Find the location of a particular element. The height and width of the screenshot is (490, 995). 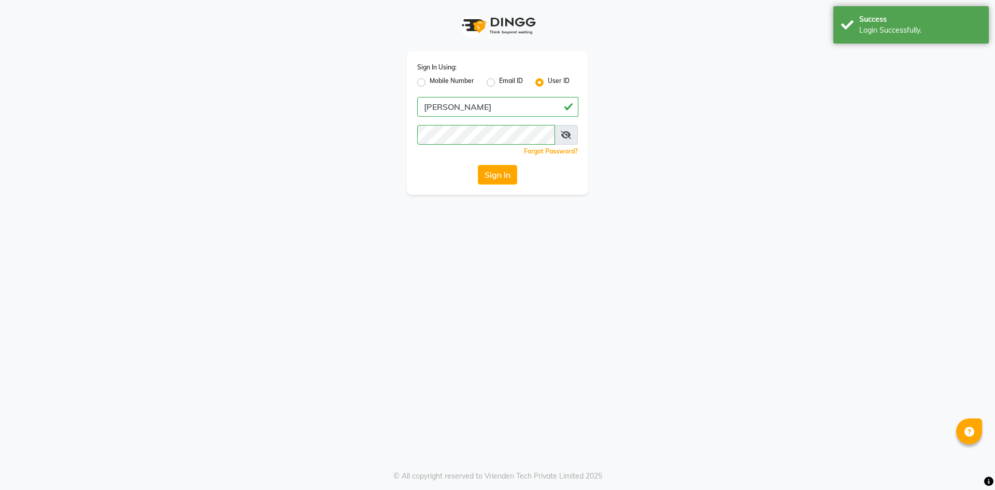

img: logo1.svg is located at coordinates (498, 25).